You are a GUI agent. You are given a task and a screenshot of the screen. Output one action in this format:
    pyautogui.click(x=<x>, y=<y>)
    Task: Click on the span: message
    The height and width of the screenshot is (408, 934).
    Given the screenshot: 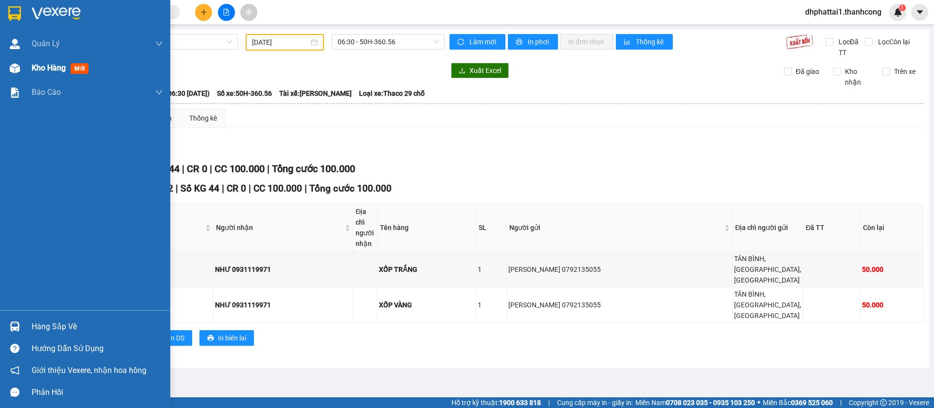 What is the action you would take?
    pyautogui.click(x=15, y=392)
    